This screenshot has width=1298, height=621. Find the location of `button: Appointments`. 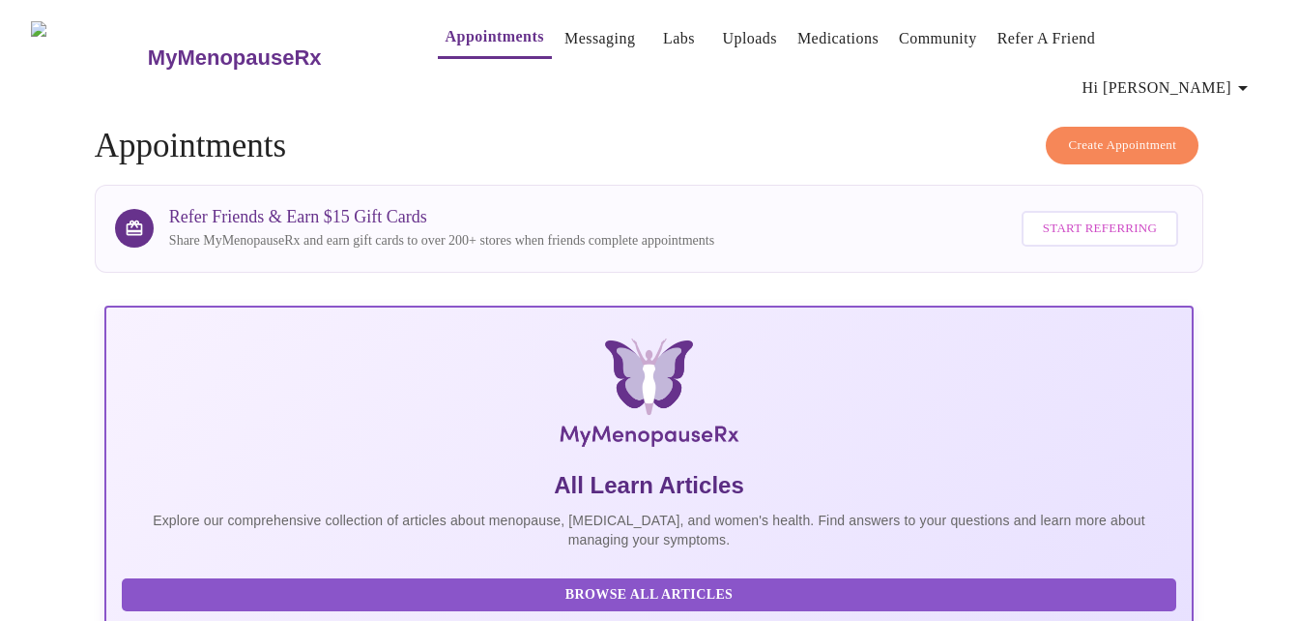

button: Appointments is located at coordinates (495, 38).